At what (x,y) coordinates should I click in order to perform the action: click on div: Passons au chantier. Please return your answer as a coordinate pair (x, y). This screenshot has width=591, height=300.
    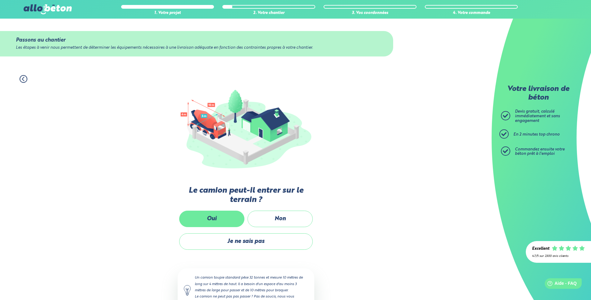
    Looking at the image, I should click on (197, 40).